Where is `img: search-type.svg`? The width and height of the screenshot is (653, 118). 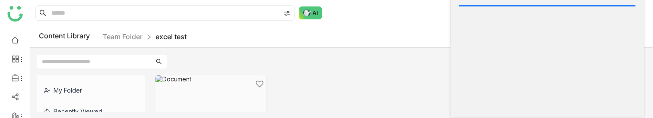
img: search-type.svg is located at coordinates (287, 13).